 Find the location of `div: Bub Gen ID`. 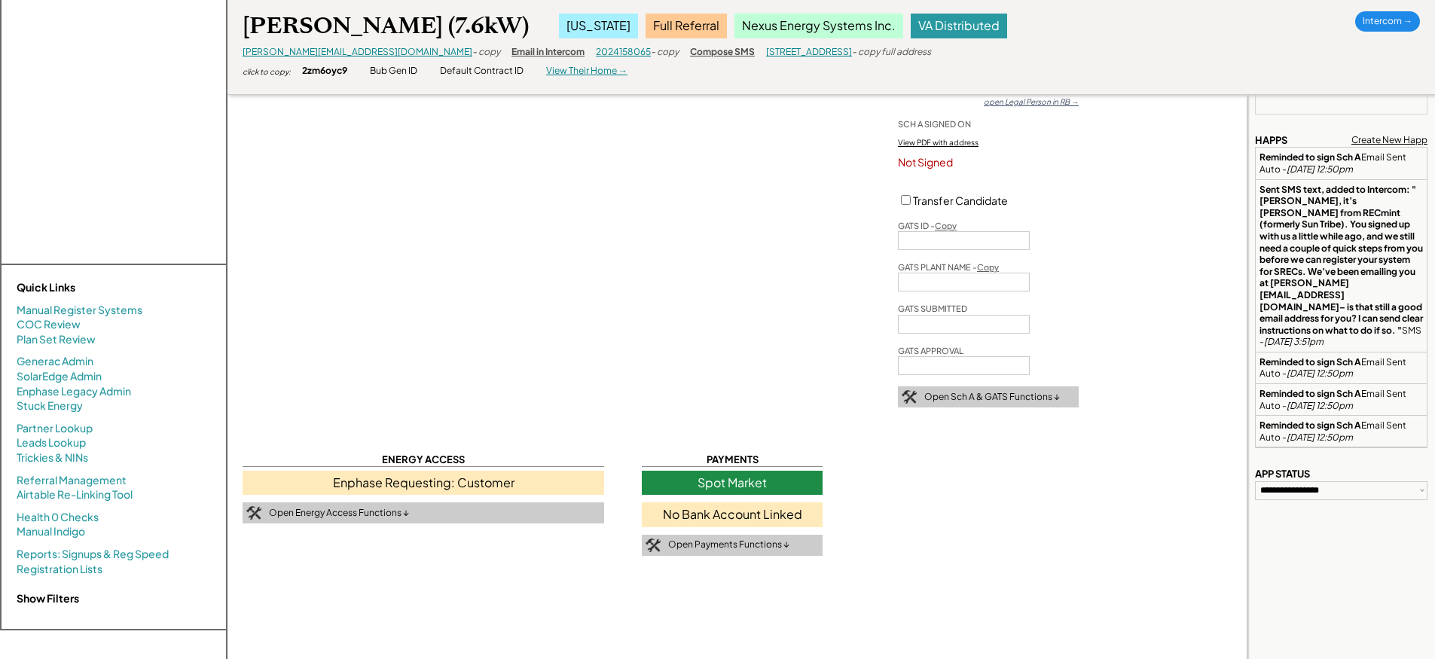

div: Bub Gen ID is located at coordinates (393, 71).